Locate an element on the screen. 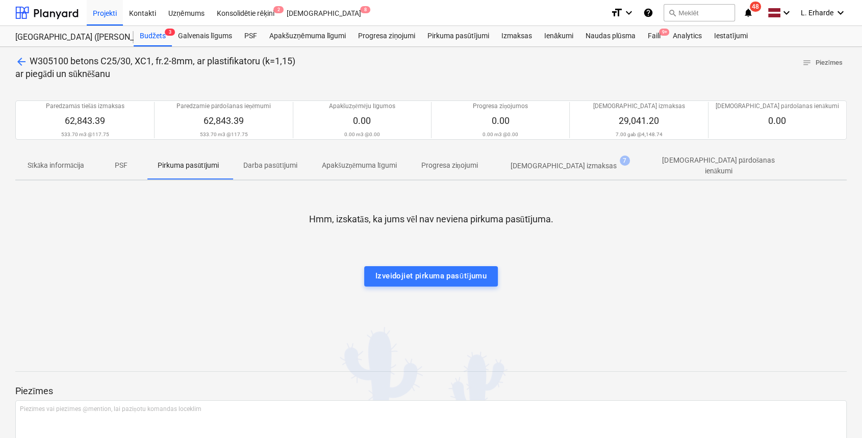  span: Piezīmes is located at coordinates (822, 63).